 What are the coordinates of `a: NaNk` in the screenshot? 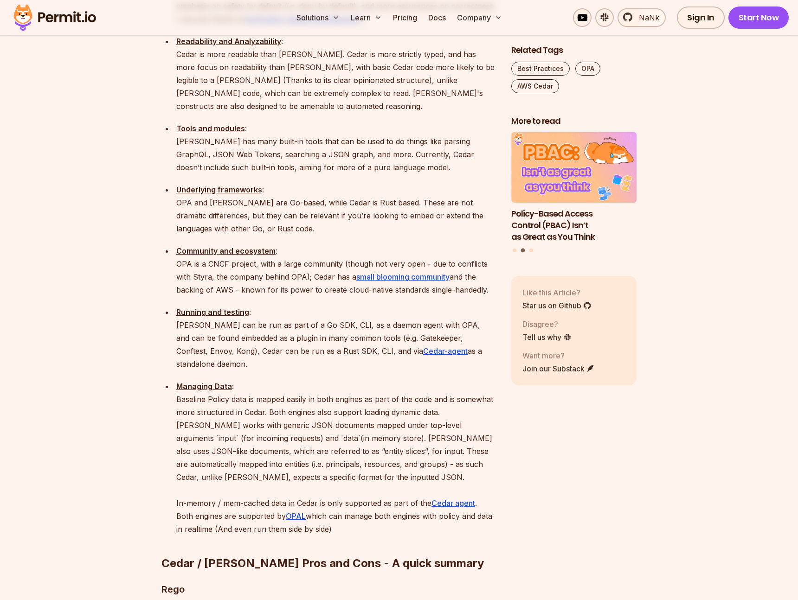 It's located at (641, 18).